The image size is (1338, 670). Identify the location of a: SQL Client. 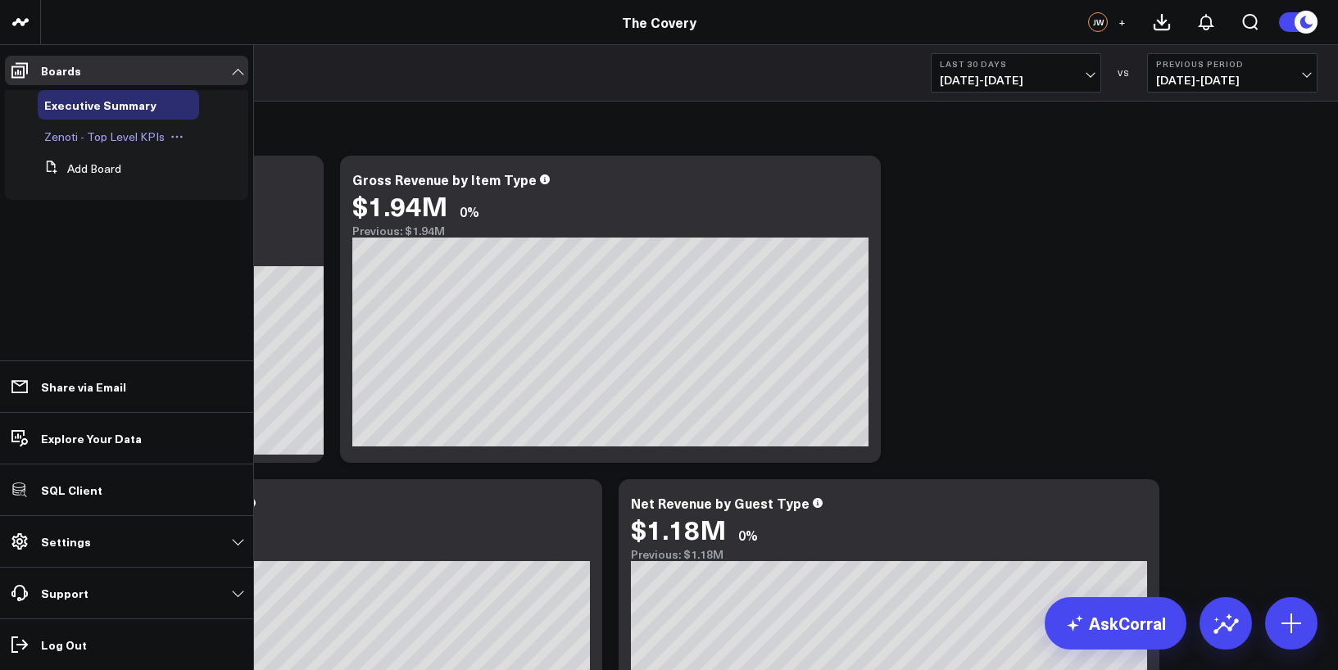
(126, 490).